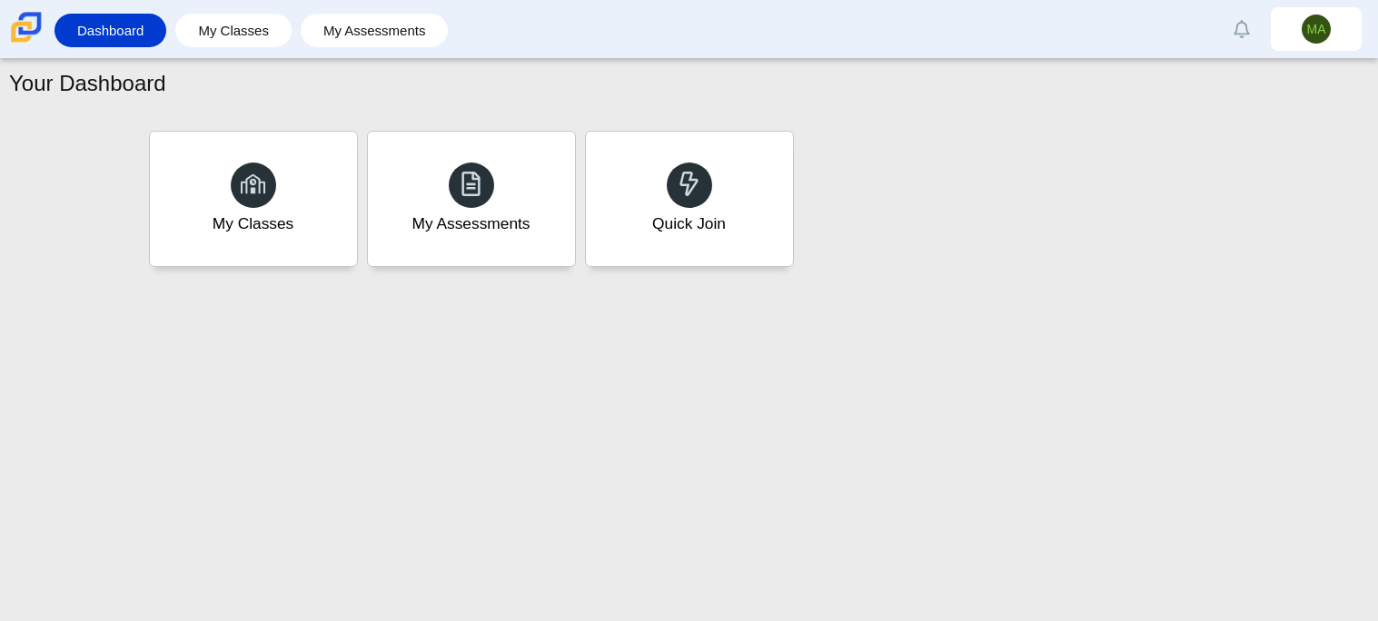 This screenshot has width=1378, height=621. Describe the element at coordinates (1316, 29) in the screenshot. I see `a: MA` at that location.